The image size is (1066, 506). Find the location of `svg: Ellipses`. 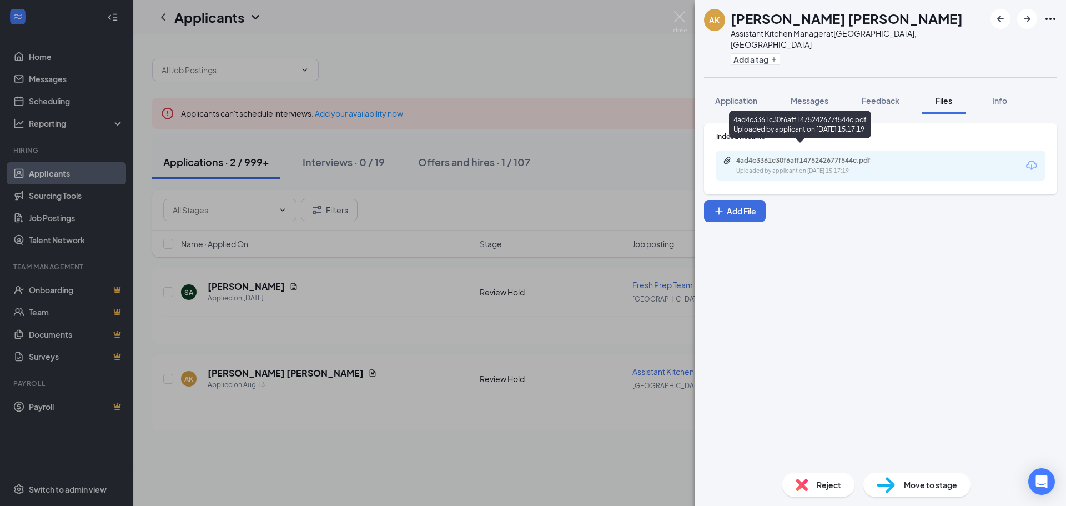

svg: Ellipses is located at coordinates (1050, 19).